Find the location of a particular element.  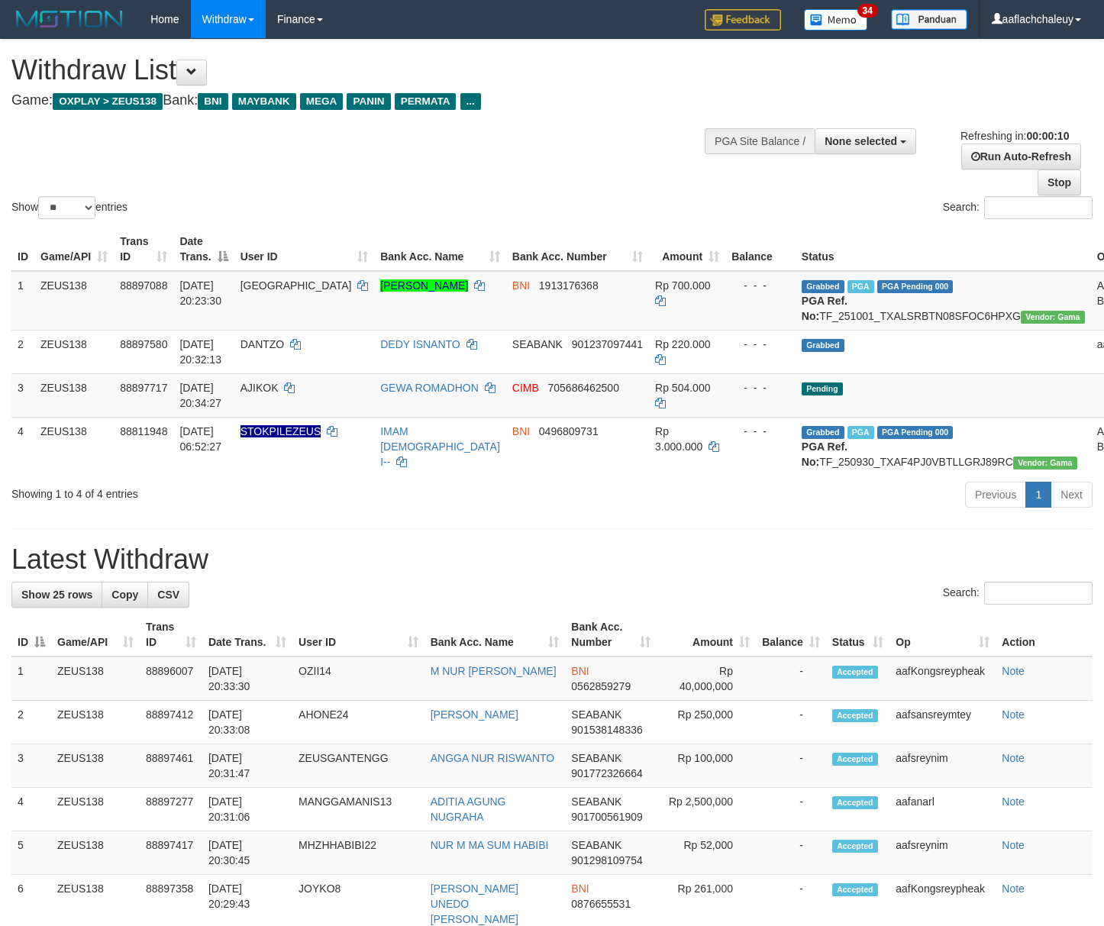

th: Balance is located at coordinates (761, 249).